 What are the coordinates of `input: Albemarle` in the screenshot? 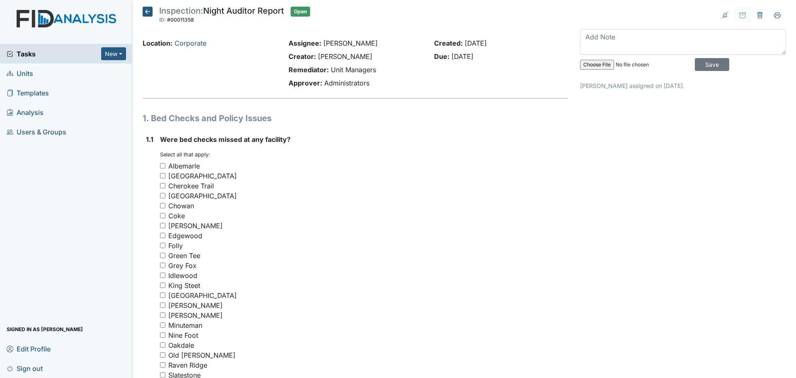 It's located at (163, 165).